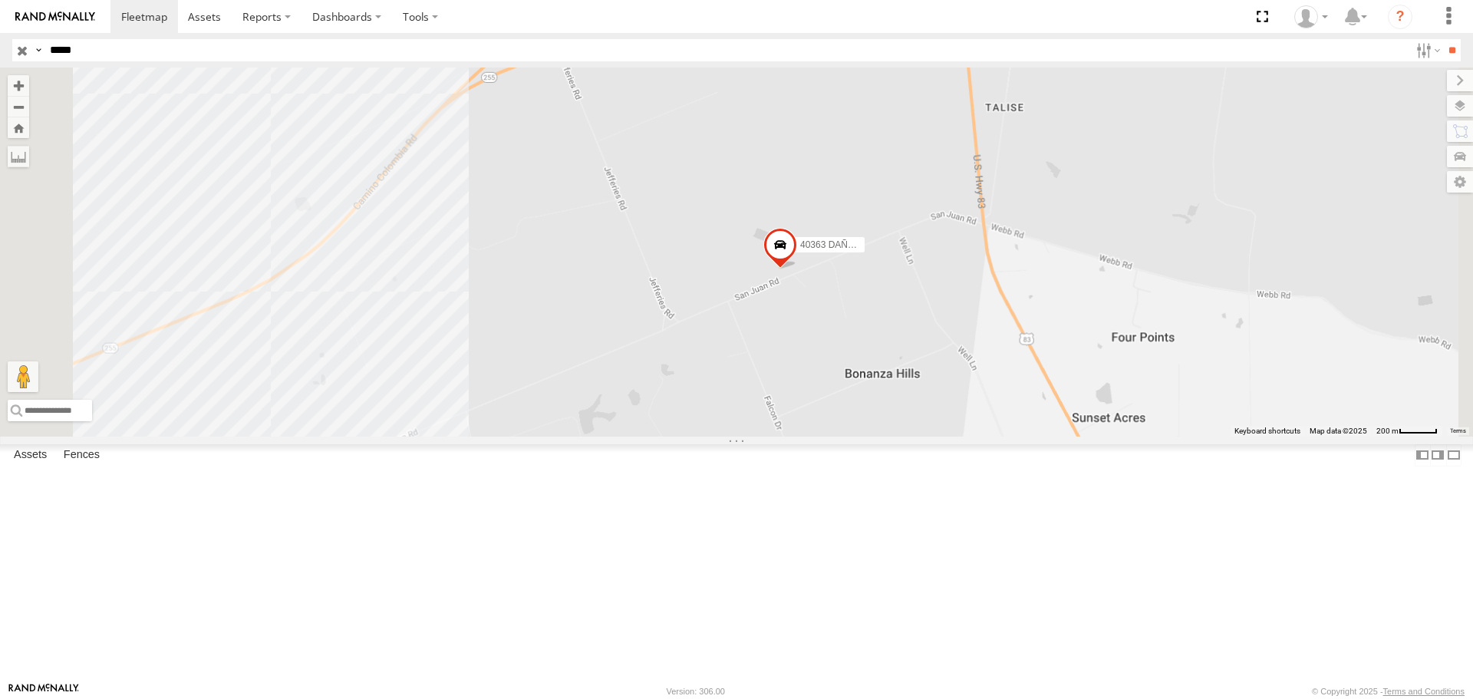 The width and height of the screenshot is (1473, 699). Describe the element at coordinates (18, 85) in the screenshot. I see `button: Zoom in` at that location.